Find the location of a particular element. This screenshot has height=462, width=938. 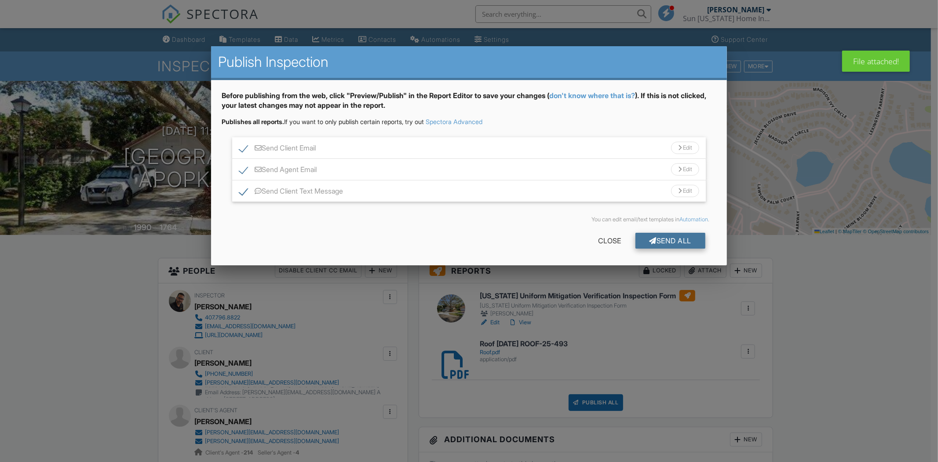

a: don't know where that is? is located at coordinates (592, 95).